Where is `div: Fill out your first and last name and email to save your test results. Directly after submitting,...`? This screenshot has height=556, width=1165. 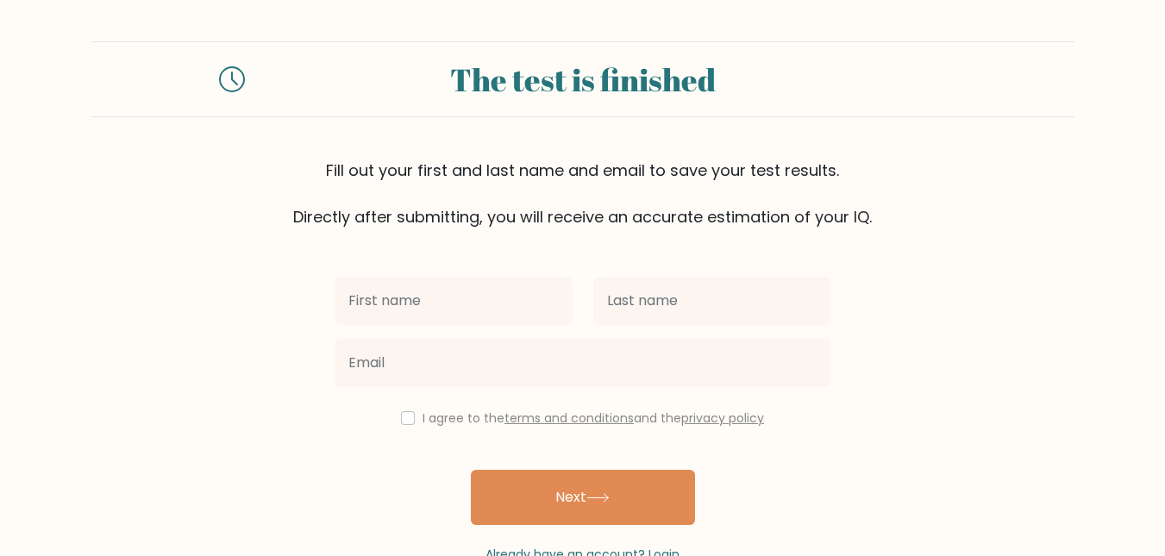 div: Fill out your first and last name and email to save your test results. Directly after submitting,... is located at coordinates (583, 193).